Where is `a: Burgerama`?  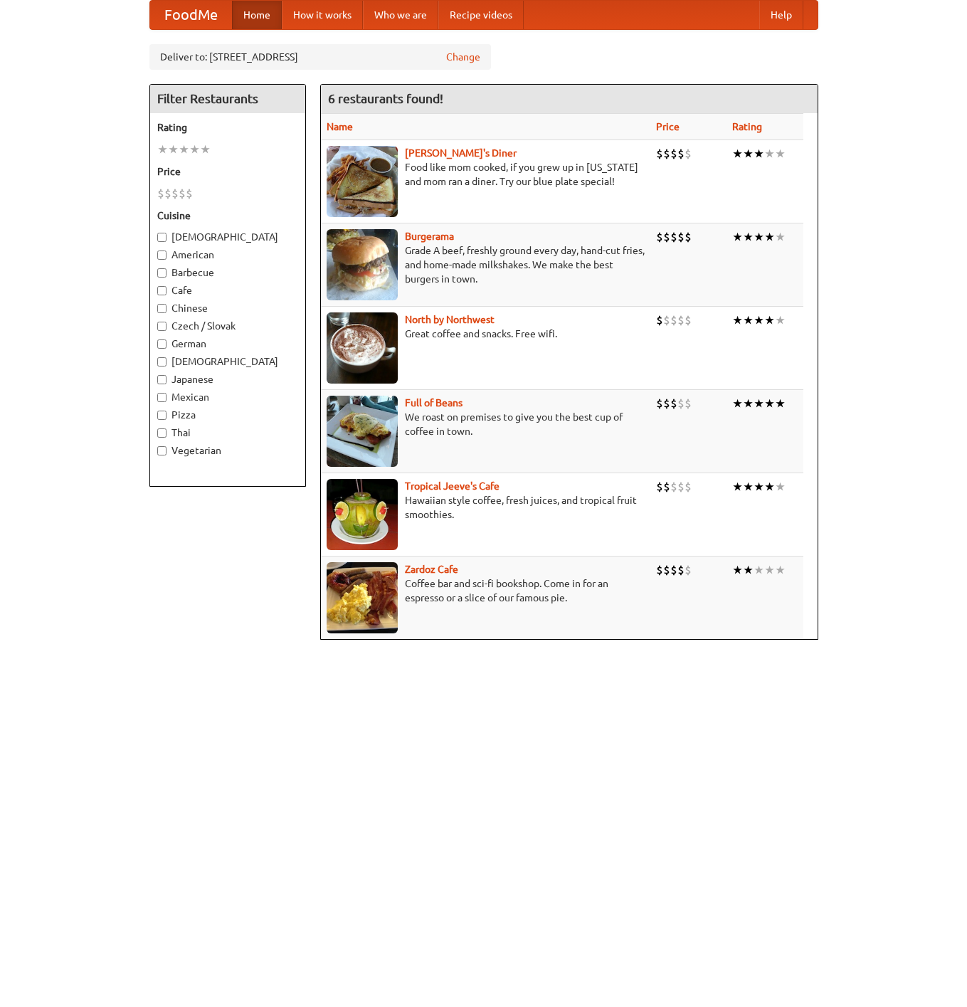
a: Burgerama is located at coordinates (429, 236).